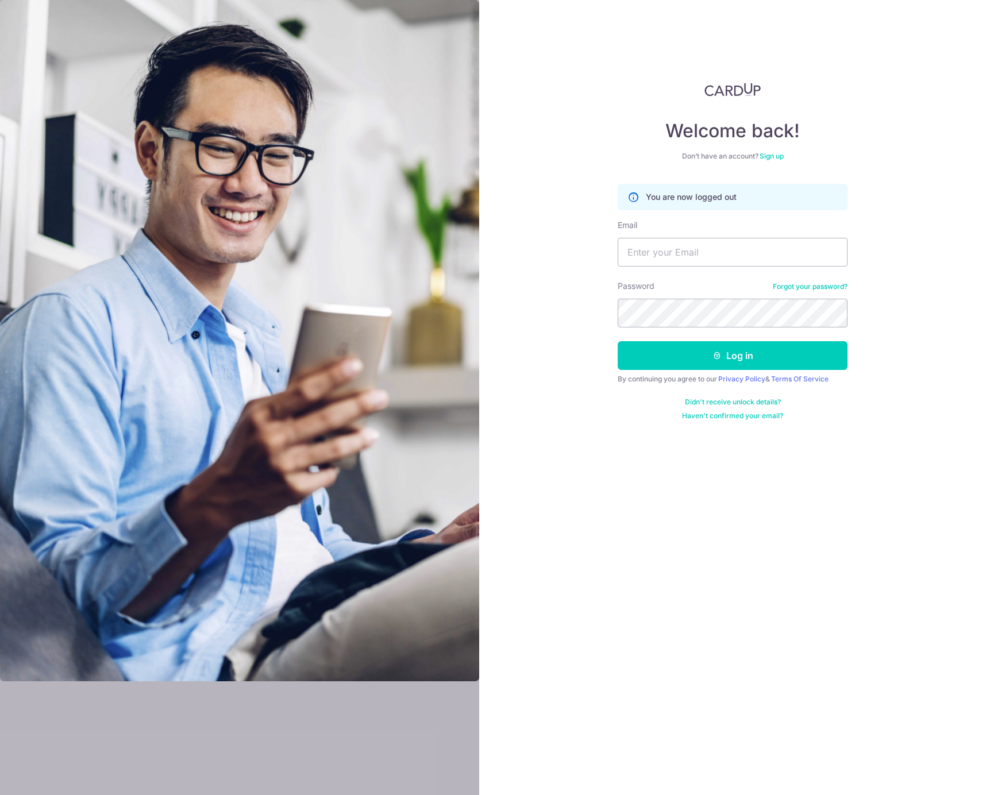 Image resolution: width=986 pixels, height=795 pixels. Describe the element at coordinates (732, 252) in the screenshot. I see `input: Enter your Email` at that location.